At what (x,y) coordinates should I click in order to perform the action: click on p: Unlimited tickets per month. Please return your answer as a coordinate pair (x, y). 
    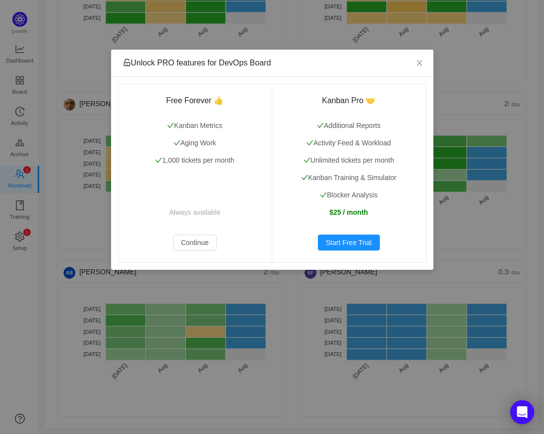
    Looking at the image, I should click on (349, 160).